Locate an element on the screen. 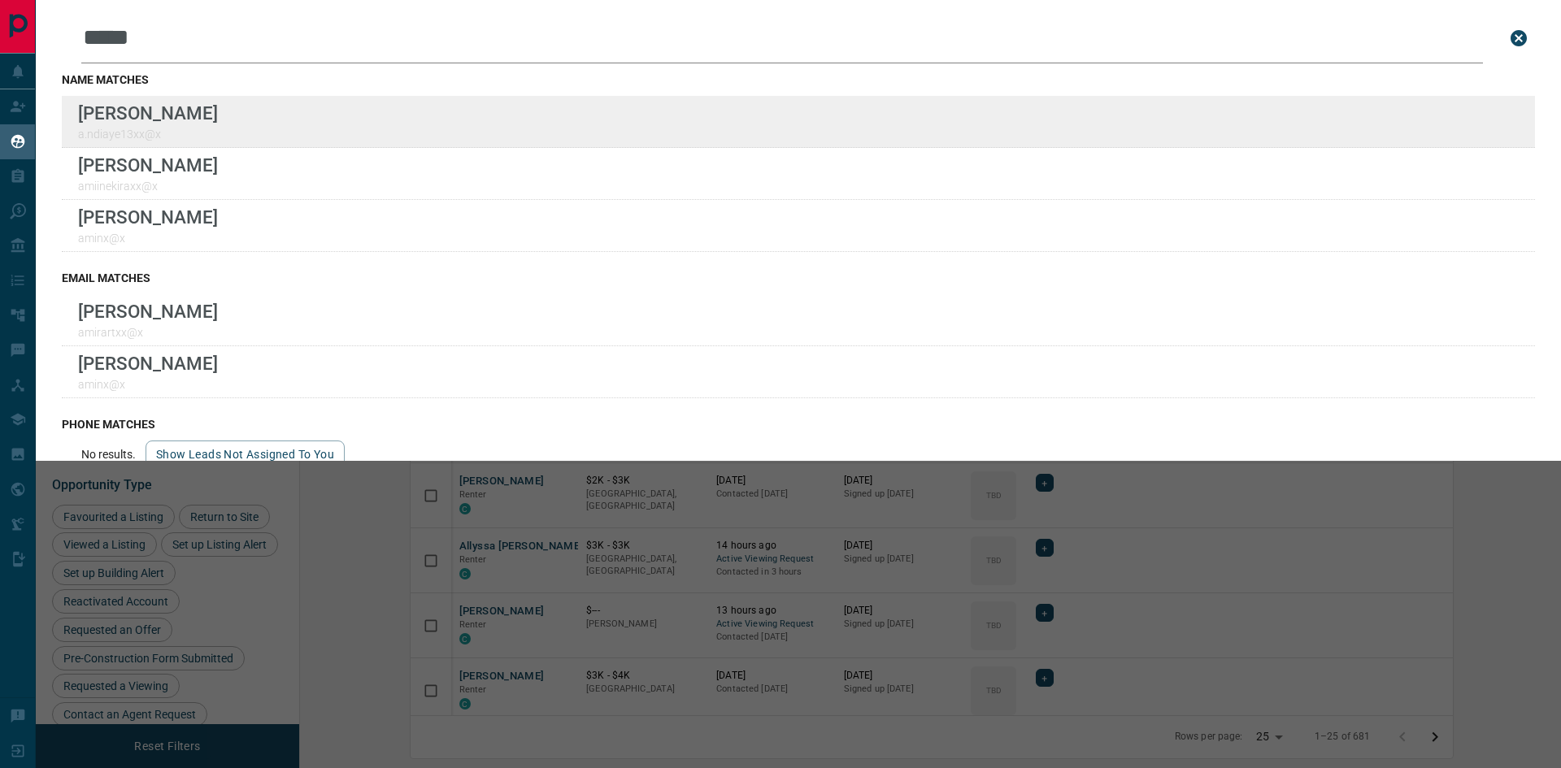  p: No results. is located at coordinates (108, 455).